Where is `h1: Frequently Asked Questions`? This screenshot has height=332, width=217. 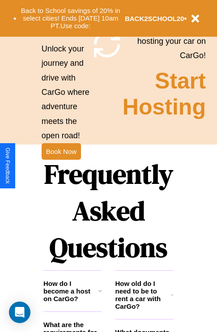
h1: Frequently Asked Questions is located at coordinates (108, 211).